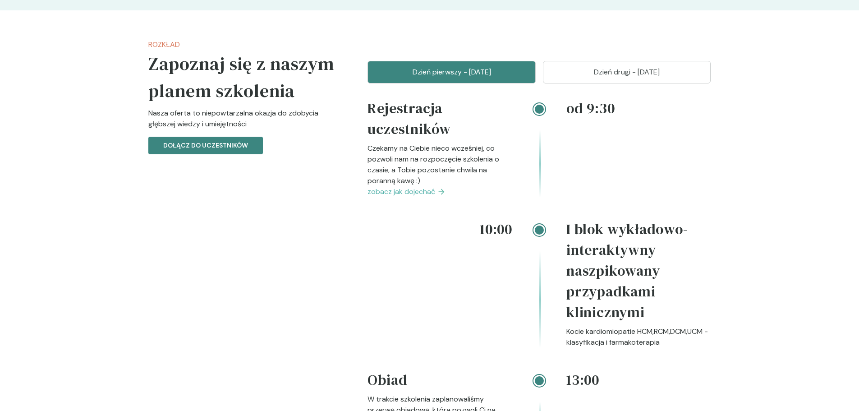 Image resolution: width=859 pixels, height=411 pixels. What do you see at coordinates (206, 145) in the screenshot?
I see `button: Dołącz do uczestników` at bounding box center [206, 145].